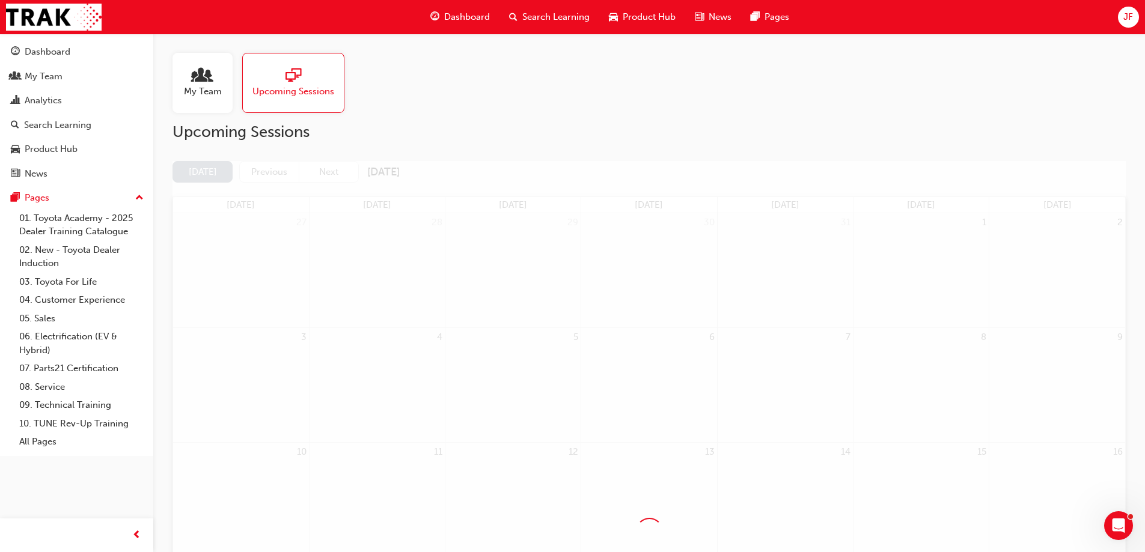 The width and height of the screenshot is (1145, 552). Describe the element at coordinates (76, 198) in the screenshot. I see `button: Pages` at that location.